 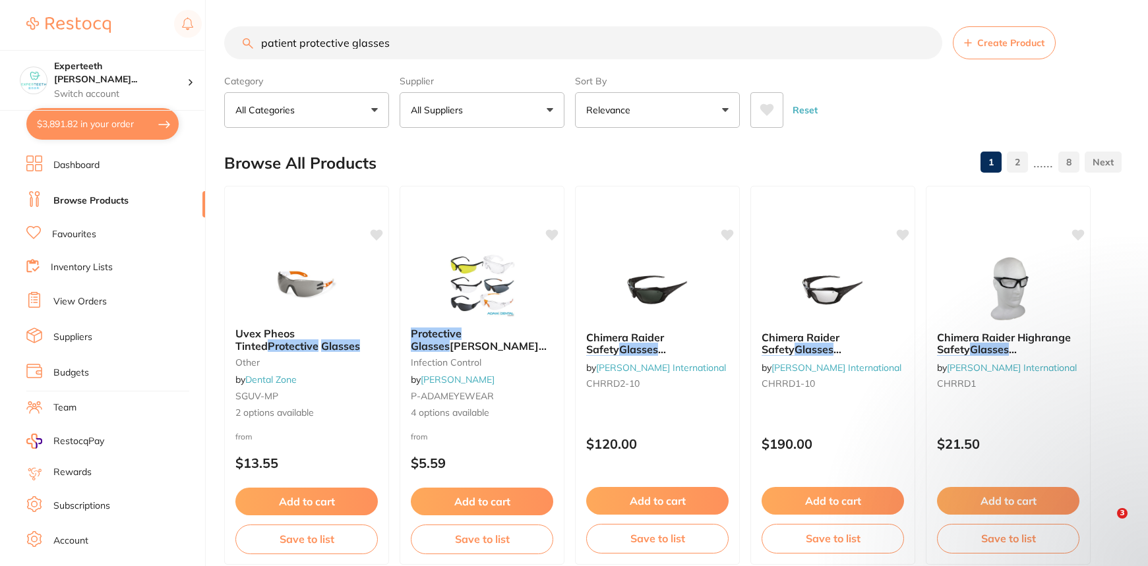 I want to click on a: Inventory Lists, so click(x=82, y=268).